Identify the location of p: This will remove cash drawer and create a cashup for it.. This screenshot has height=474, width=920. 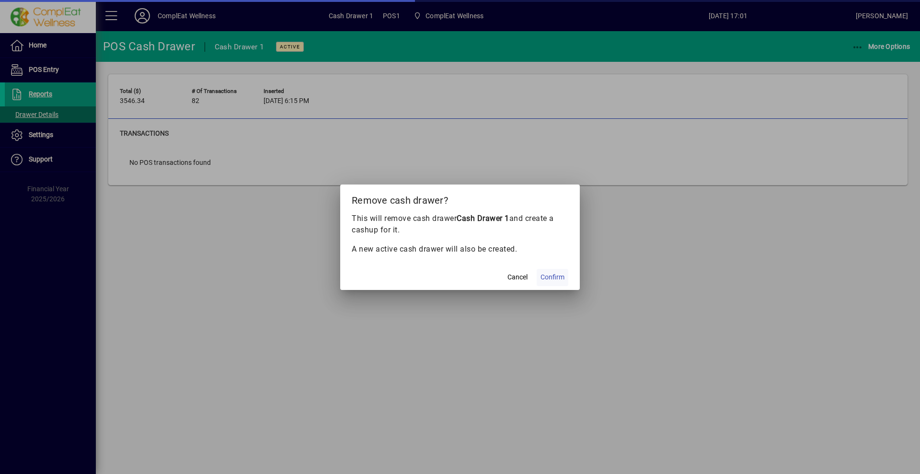
(460, 224).